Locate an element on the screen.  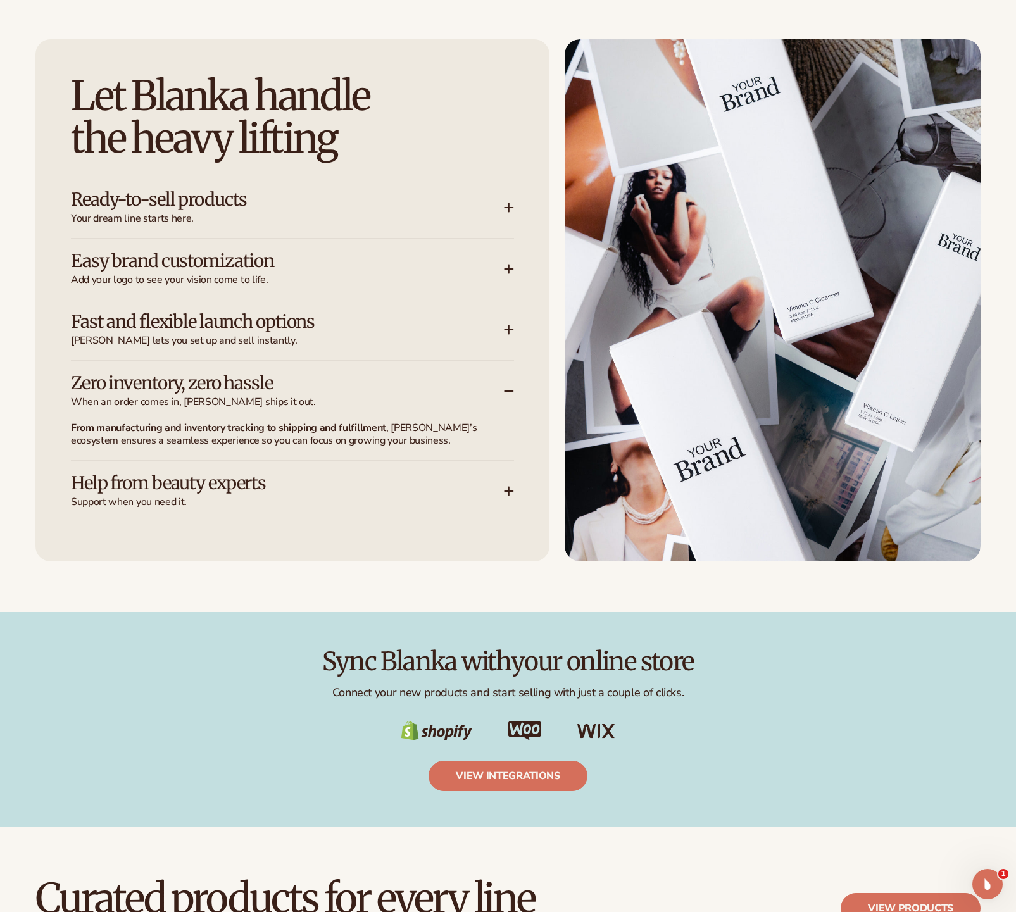
span: Add your logo to see your vision come to life. is located at coordinates (287, 280).